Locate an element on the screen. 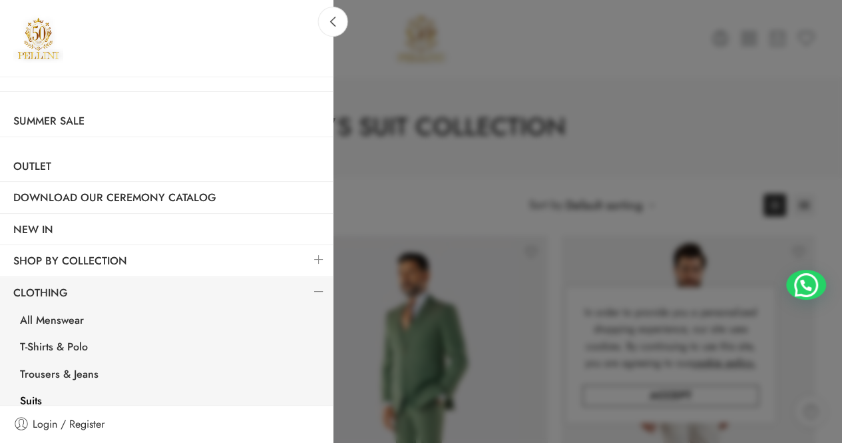 The image size is (842, 443). a: Login / Register is located at coordinates (166, 424).